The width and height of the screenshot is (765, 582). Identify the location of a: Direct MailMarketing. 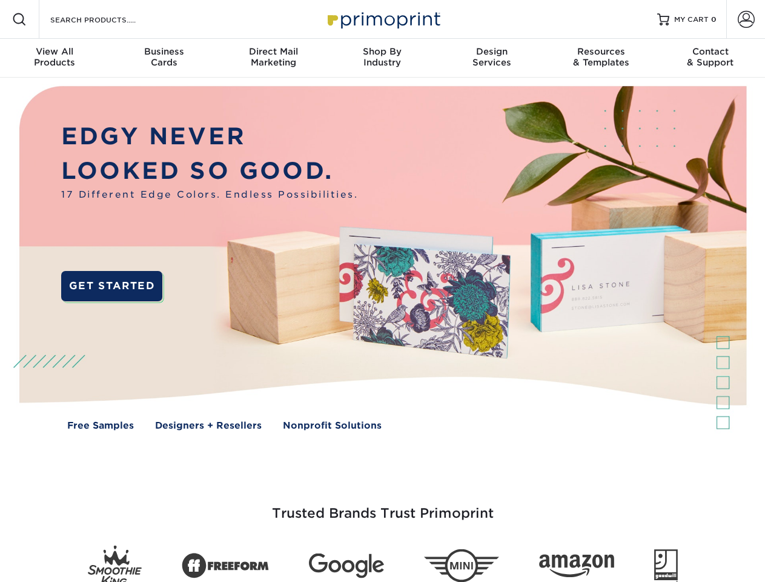
(273, 58).